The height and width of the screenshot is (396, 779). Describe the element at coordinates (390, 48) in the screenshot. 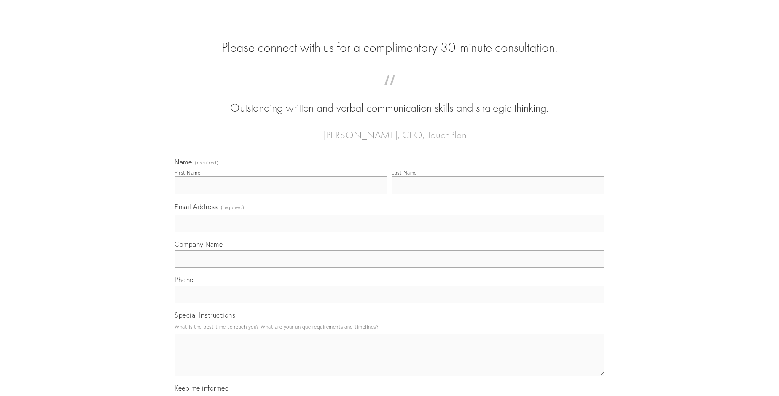

I see `h2: Please connect with us for a complimentary 30-minute consultation.` at that location.